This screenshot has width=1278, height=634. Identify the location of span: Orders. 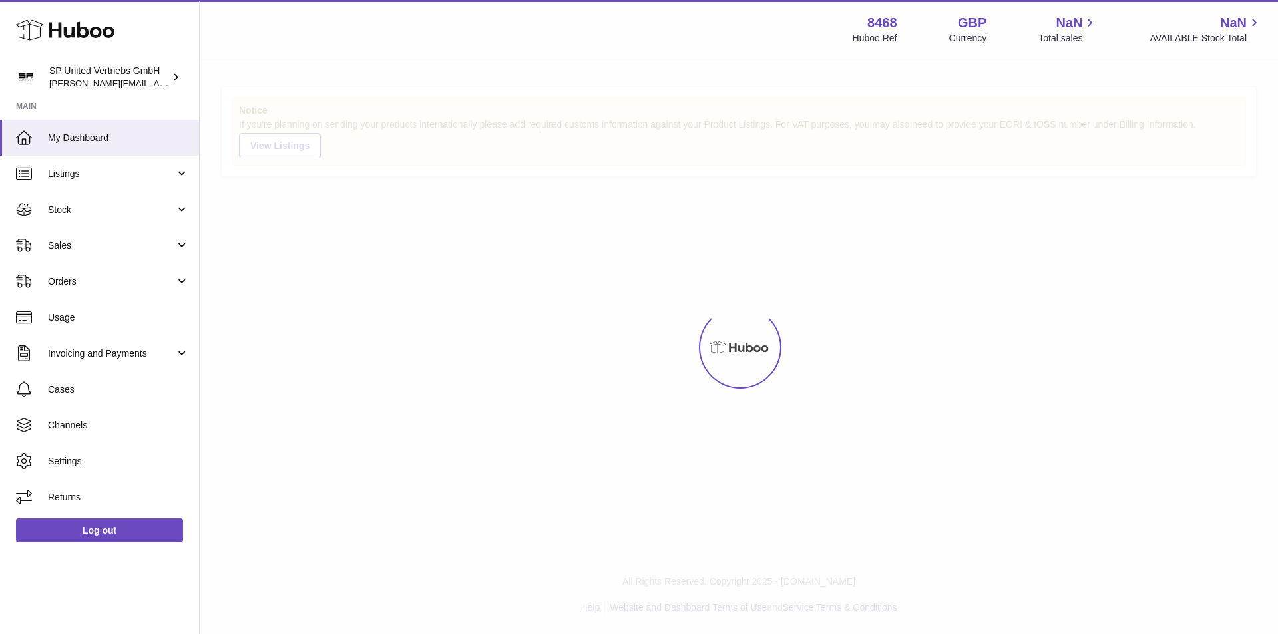
(111, 281).